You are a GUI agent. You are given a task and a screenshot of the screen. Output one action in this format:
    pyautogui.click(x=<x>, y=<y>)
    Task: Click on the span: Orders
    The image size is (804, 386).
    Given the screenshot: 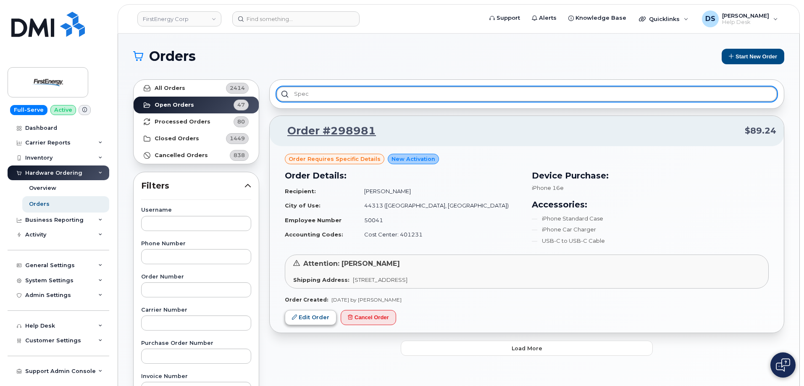 What is the action you would take?
    pyautogui.click(x=172, y=56)
    